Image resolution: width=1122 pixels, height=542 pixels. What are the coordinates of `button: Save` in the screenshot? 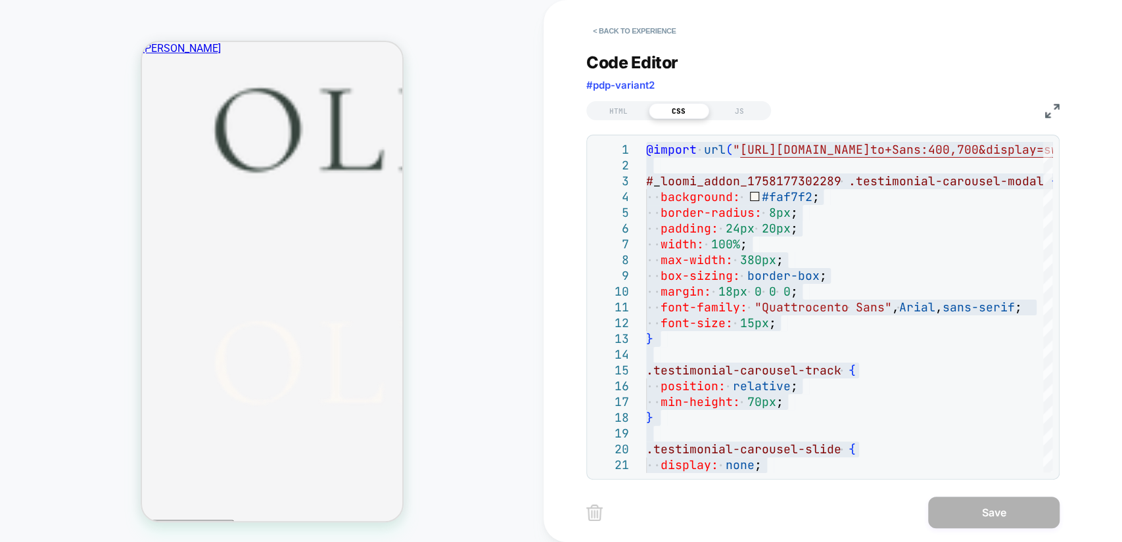 It's located at (994, 513).